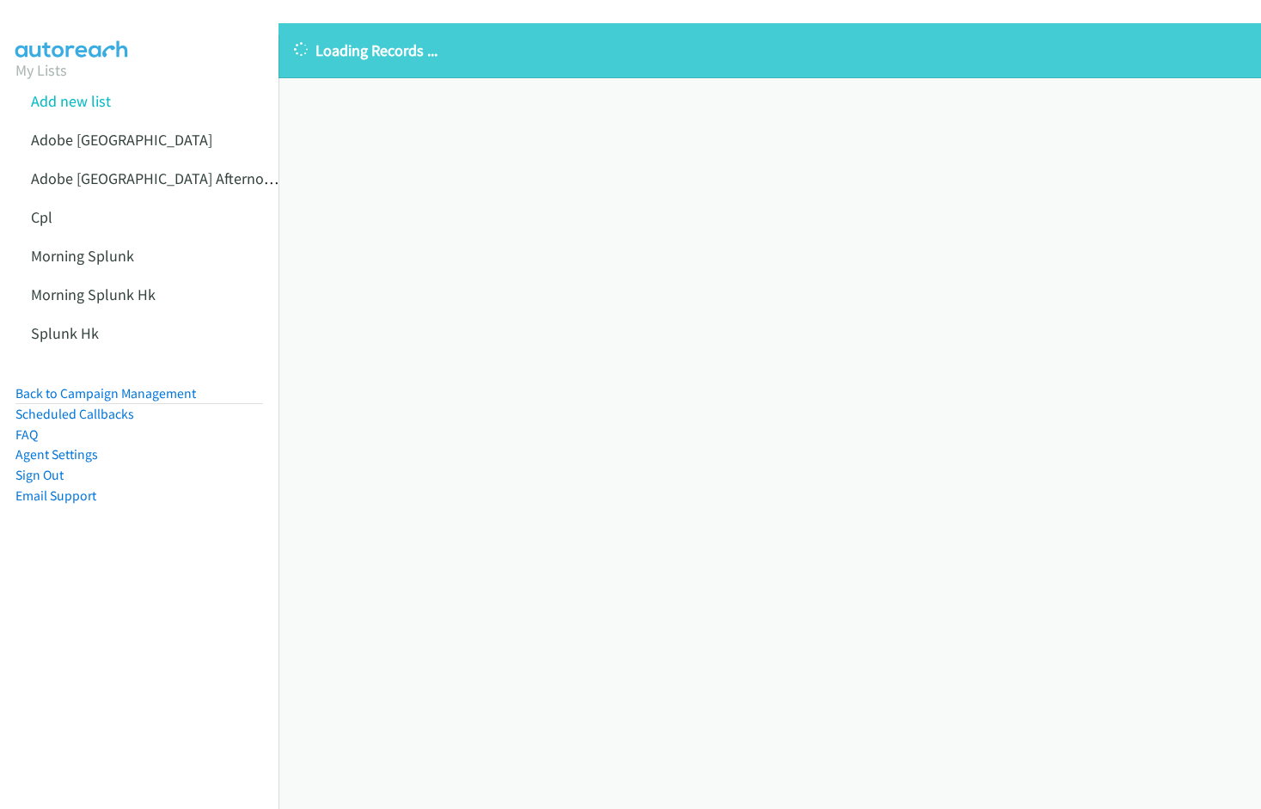 This screenshot has width=1261, height=809. I want to click on a: My Lists, so click(41, 70).